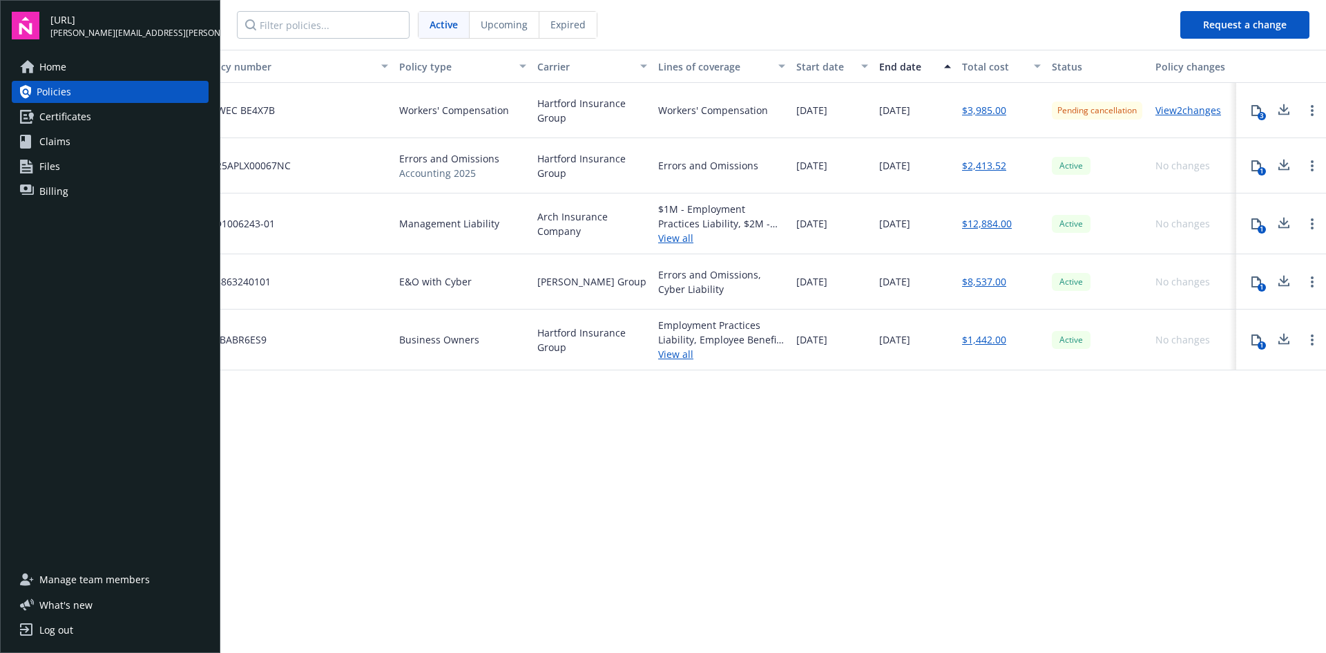 The image size is (1326, 653). Describe the element at coordinates (825, 66) in the screenshot. I see `div: Start date` at that location.